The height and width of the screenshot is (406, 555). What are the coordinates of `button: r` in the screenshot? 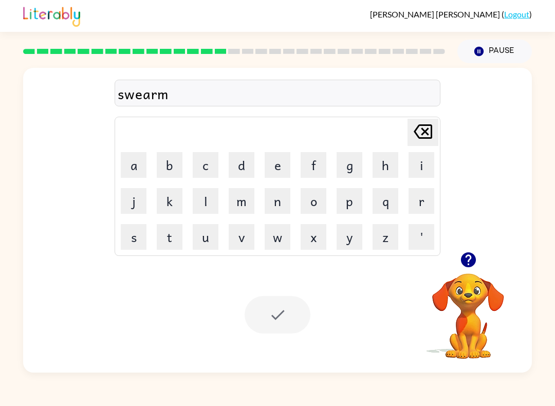 It's located at (421, 201).